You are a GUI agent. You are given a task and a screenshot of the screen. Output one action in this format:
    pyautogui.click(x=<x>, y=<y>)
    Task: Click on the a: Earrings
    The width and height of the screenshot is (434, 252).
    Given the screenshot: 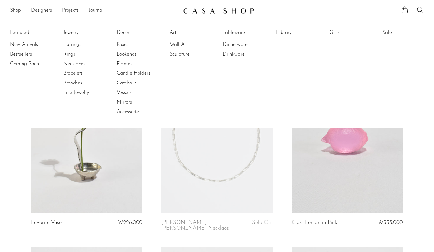 What is the action you would take?
    pyautogui.click(x=87, y=45)
    